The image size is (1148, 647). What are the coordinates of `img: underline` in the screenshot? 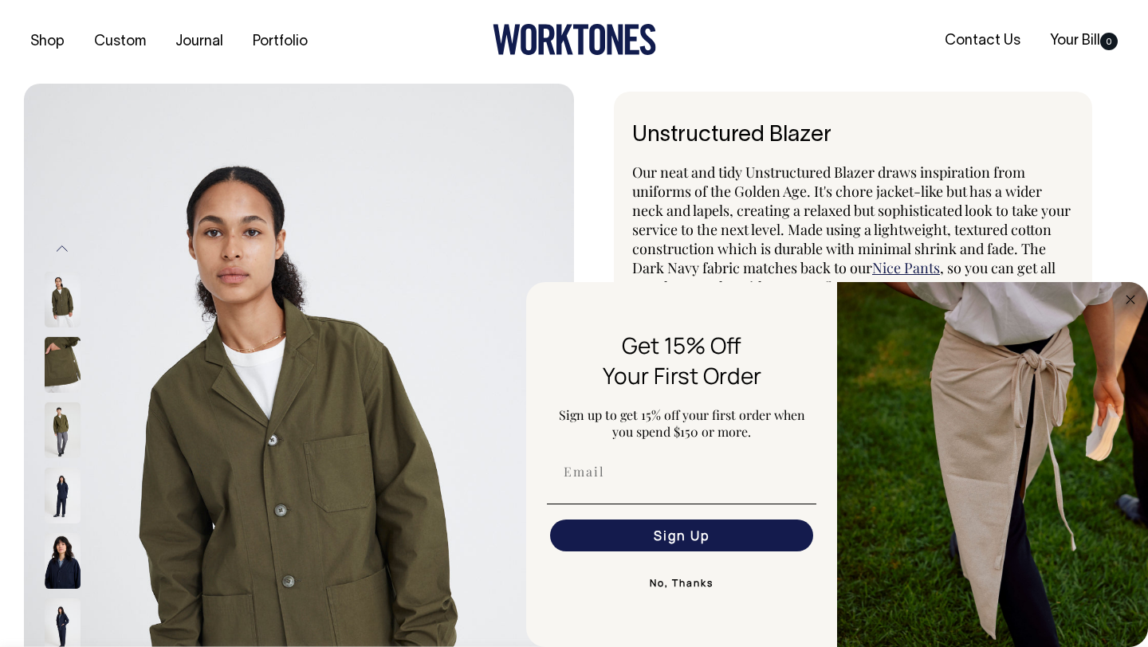 It's located at (682, 504).